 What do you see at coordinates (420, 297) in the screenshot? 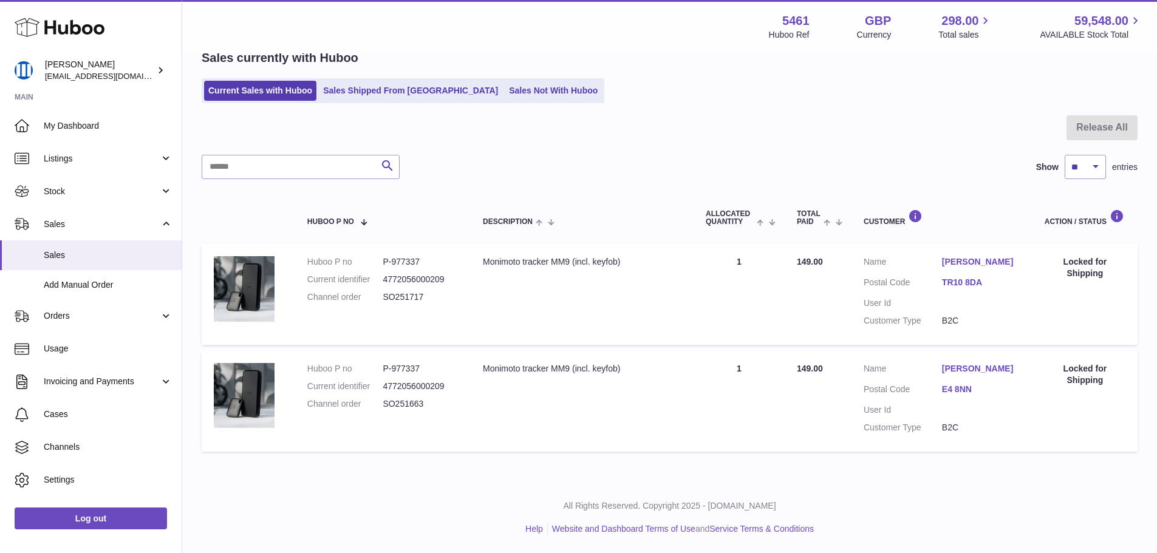
I see `dd: SO251717` at bounding box center [420, 297].